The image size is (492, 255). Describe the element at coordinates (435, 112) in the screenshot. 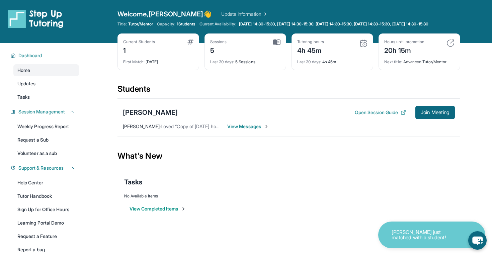

I see `button: Join Meeting` at that location.